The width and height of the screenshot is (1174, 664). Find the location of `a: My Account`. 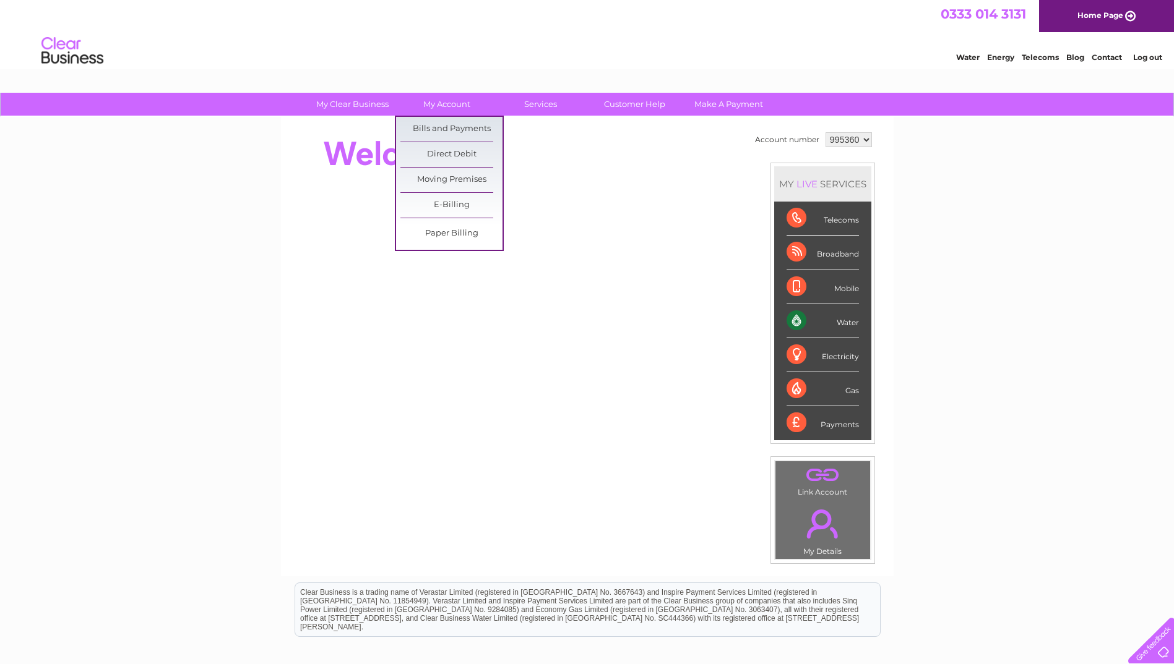

a: My Account is located at coordinates (446, 104).